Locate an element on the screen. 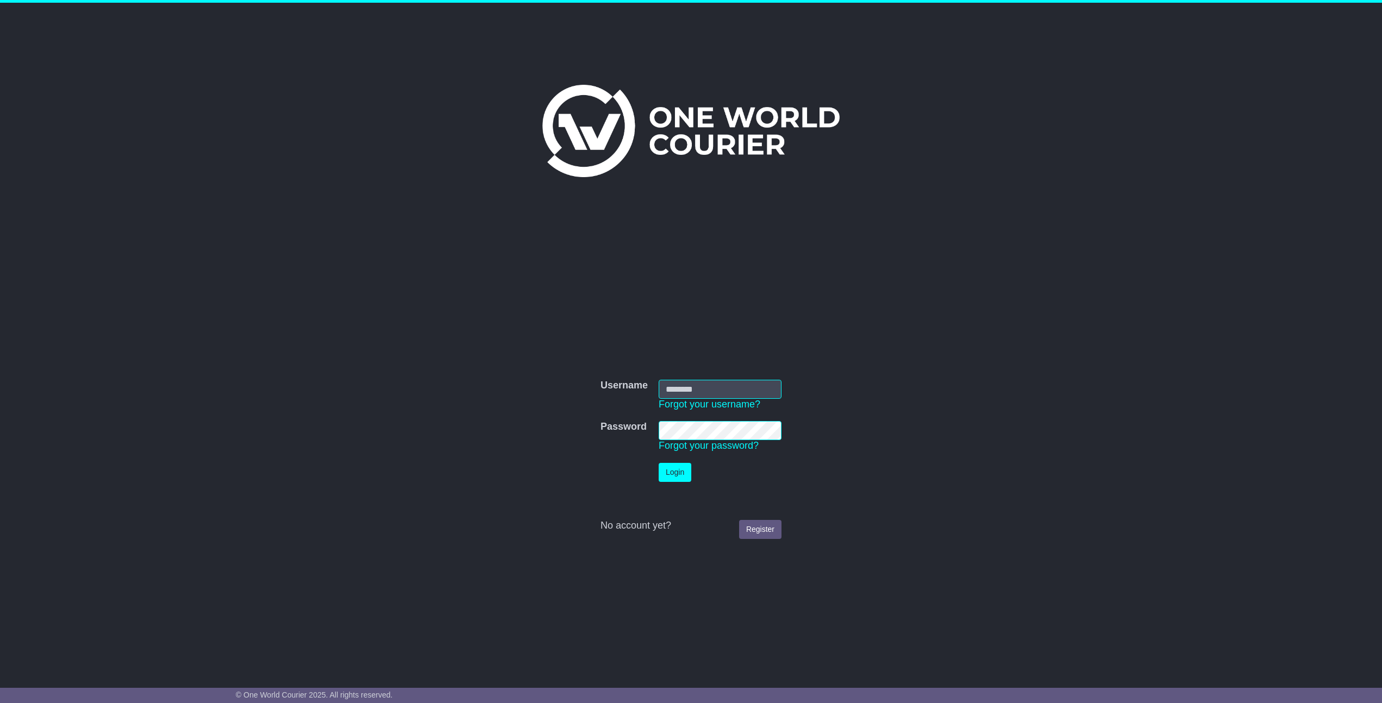  a: Forgot your password? is located at coordinates (709, 446).